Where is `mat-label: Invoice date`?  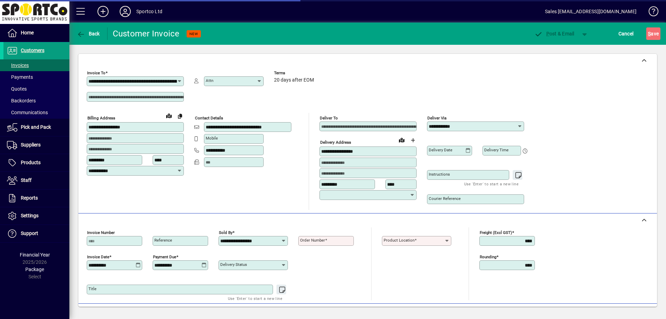
mat-label: Invoice date is located at coordinates (98, 257).